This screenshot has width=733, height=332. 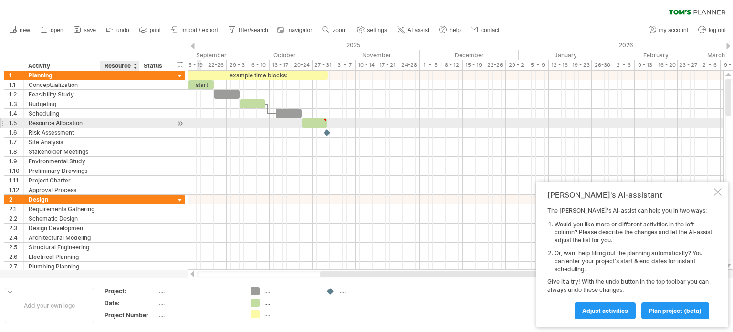 What do you see at coordinates (566, 55) in the screenshot?
I see `div: January 2026` at bounding box center [566, 55].